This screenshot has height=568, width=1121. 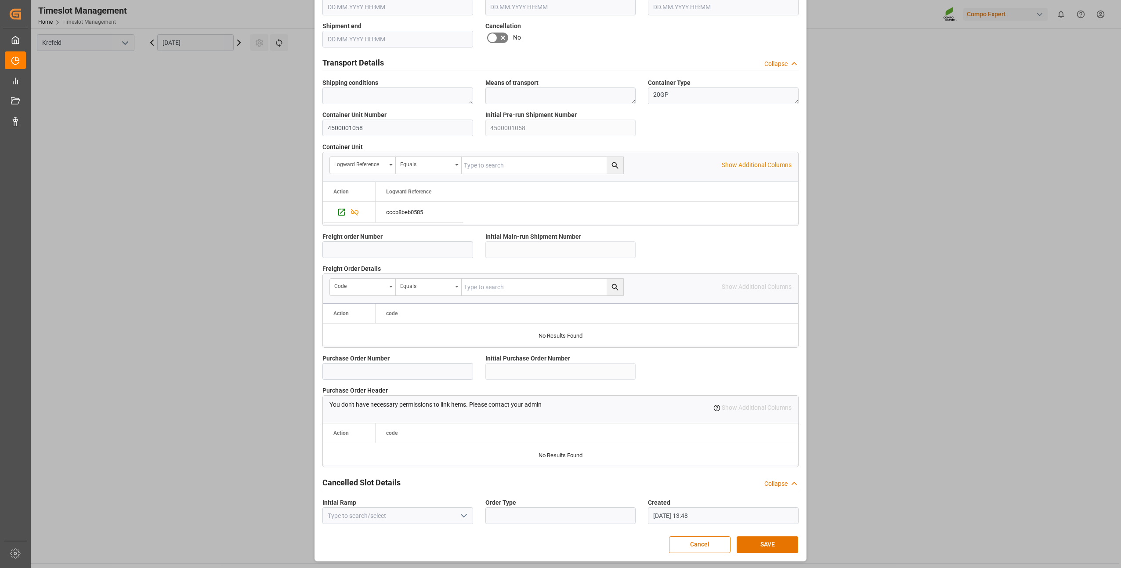 I want to click on div: Logward Reference, so click(x=360, y=163).